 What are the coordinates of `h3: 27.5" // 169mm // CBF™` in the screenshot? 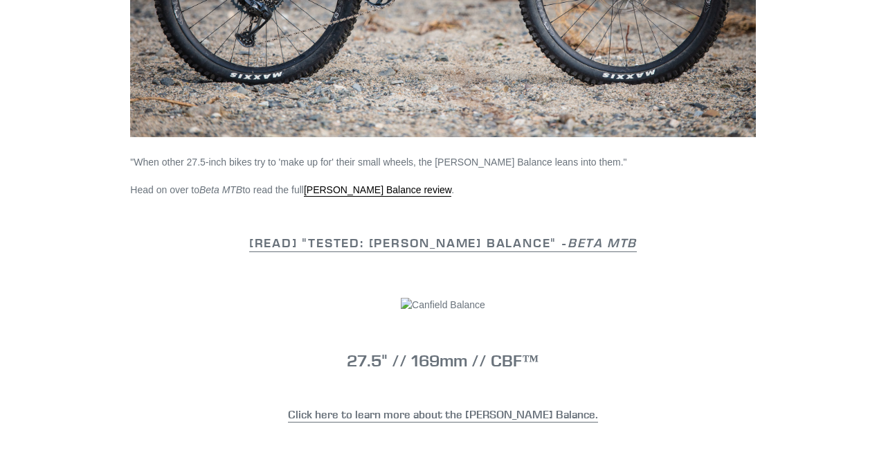 It's located at (442, 360).